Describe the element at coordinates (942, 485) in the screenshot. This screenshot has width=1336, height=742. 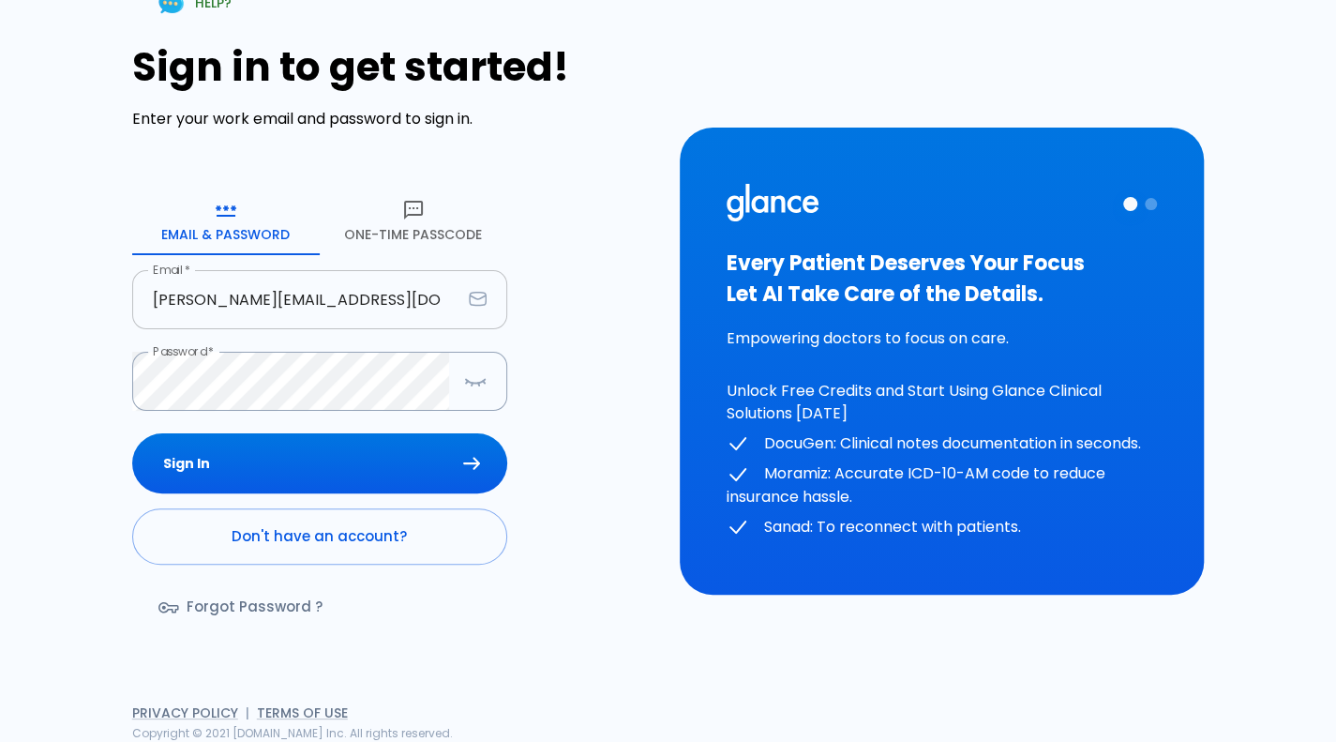
I see `p: Moramiz: Accurate ICD-10-AM code to reduce insurance hassle.` at that location.